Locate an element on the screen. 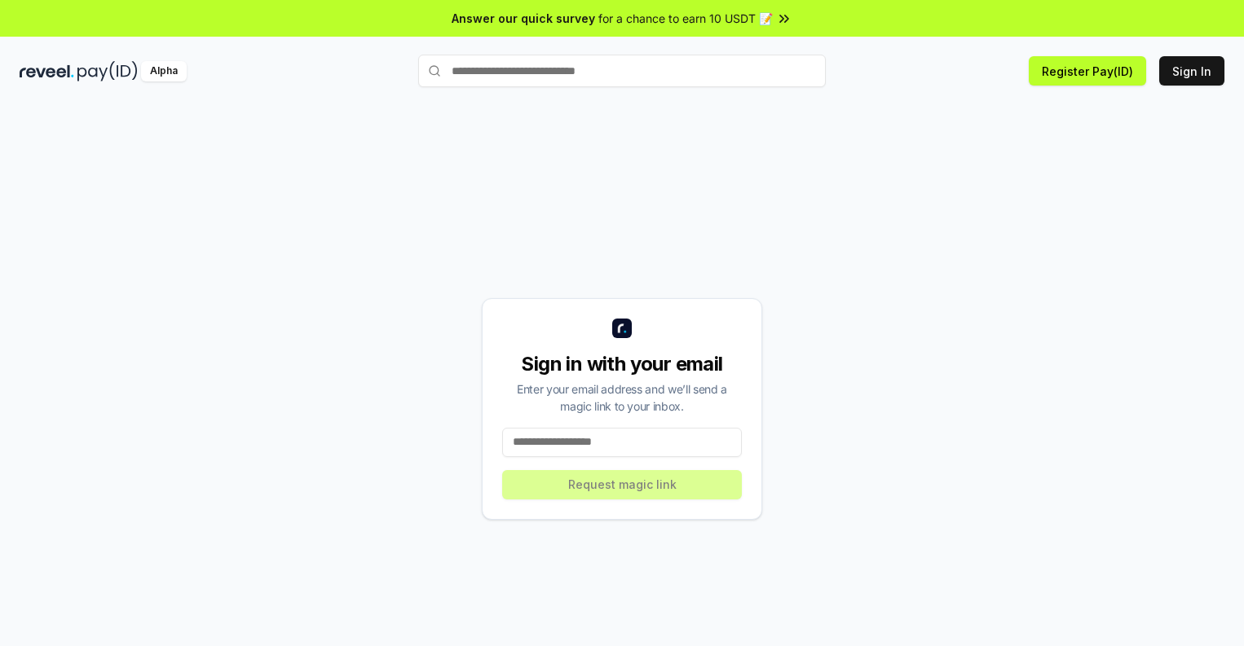  img: reveel_dark is located at coordinates (46, 71).